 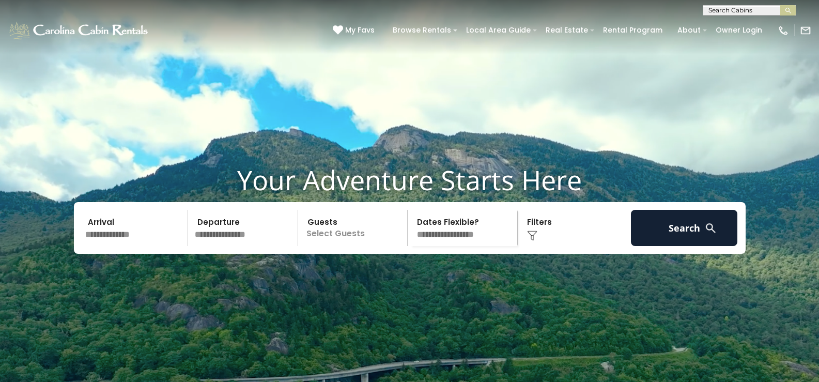 I want to click on img: White-1-1-2.png, so click(x=79, y=31).